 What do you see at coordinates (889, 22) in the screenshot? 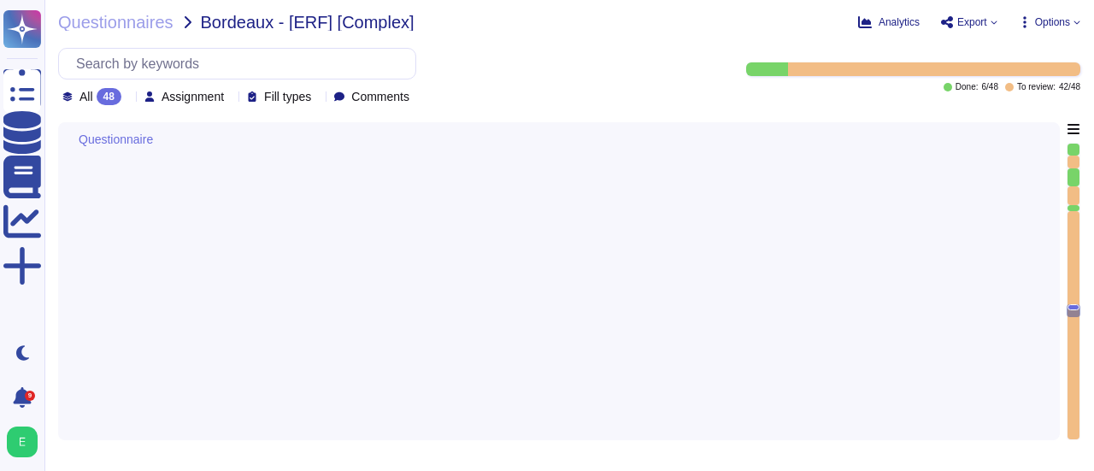
I see `button: Analytics` at bounding box center [889, 22].